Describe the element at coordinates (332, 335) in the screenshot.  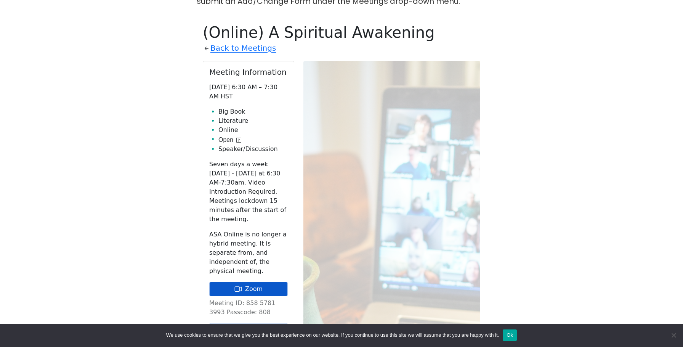
I see `span: We use cookies to ensure that we give you the best experience on our website. If you continue to ...` at that location.